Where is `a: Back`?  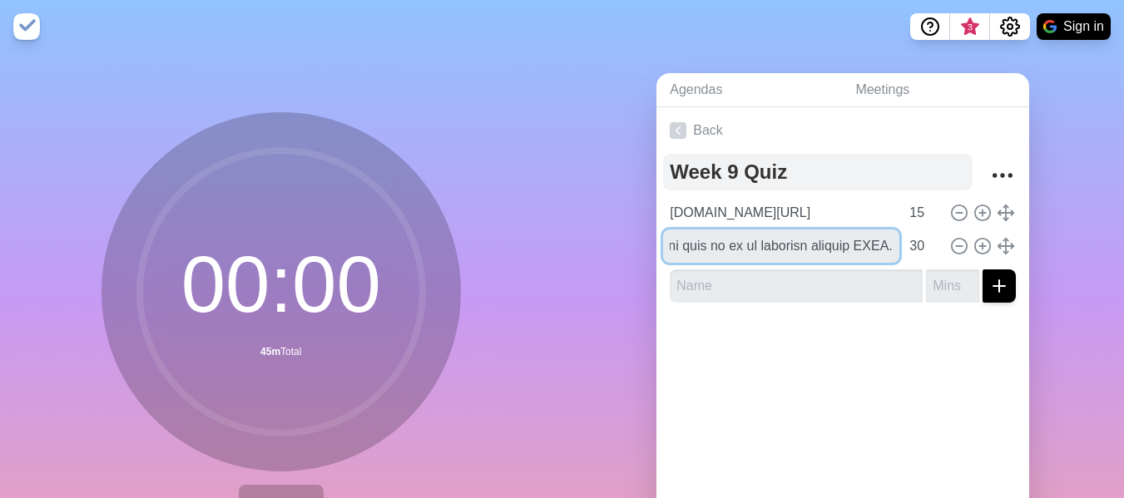
a: Back is located at coordinates (843, 131).